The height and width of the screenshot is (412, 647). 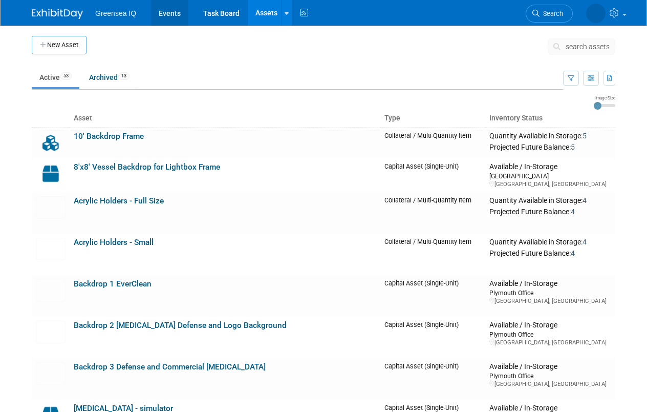 I want to click on a: Acrylic Holders - Full Size, so click(x=119, y=201).